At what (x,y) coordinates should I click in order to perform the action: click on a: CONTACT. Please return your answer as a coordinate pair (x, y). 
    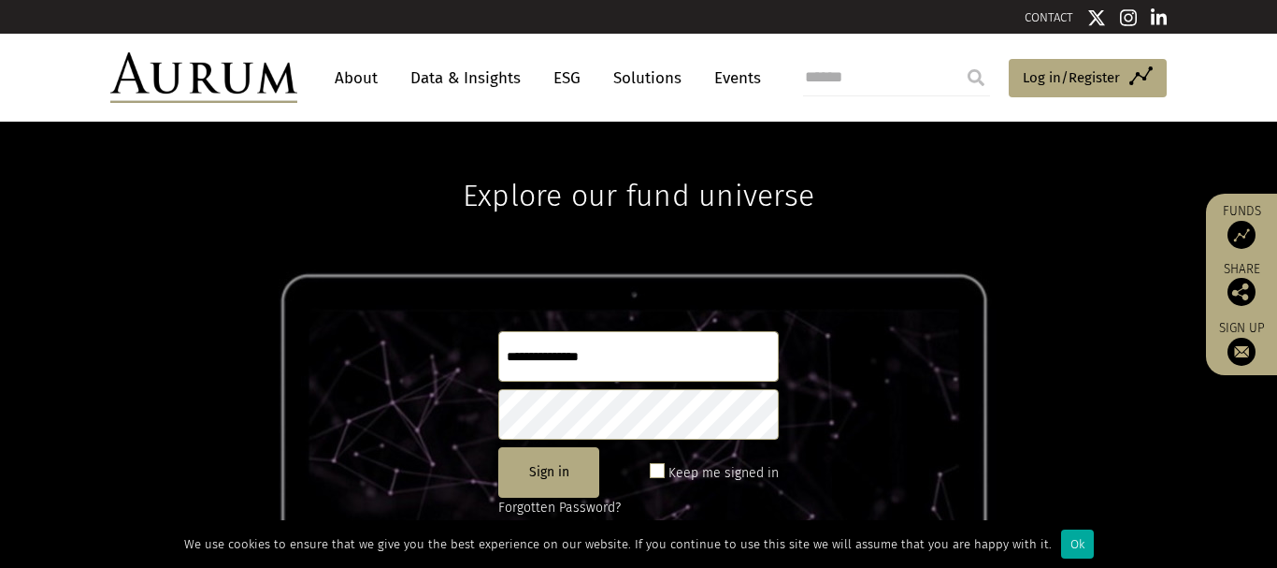
    Looking at the image, I should click on (1049, 17).